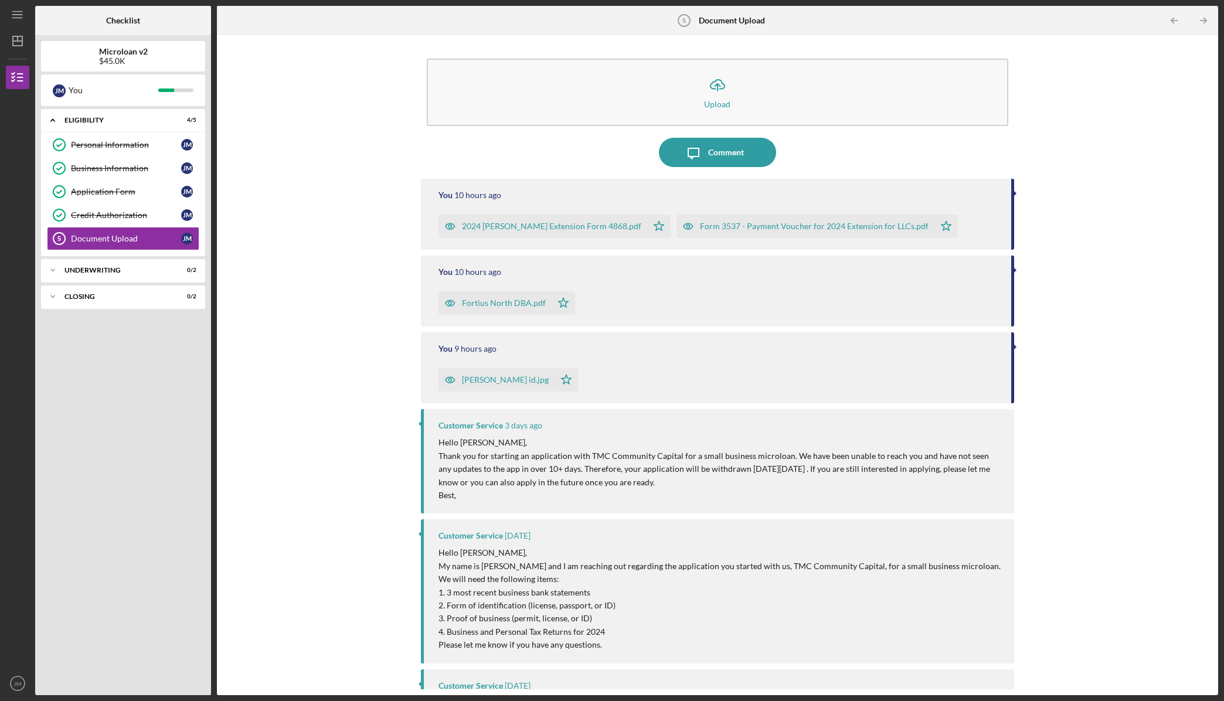 This screenshot has width=1224, height=701. Describe the element at coordinates (721, 469) in the screenshot. I see `p: Thank you for starting an application with TMC Community Capital for a small business microloan. ...` at that location.